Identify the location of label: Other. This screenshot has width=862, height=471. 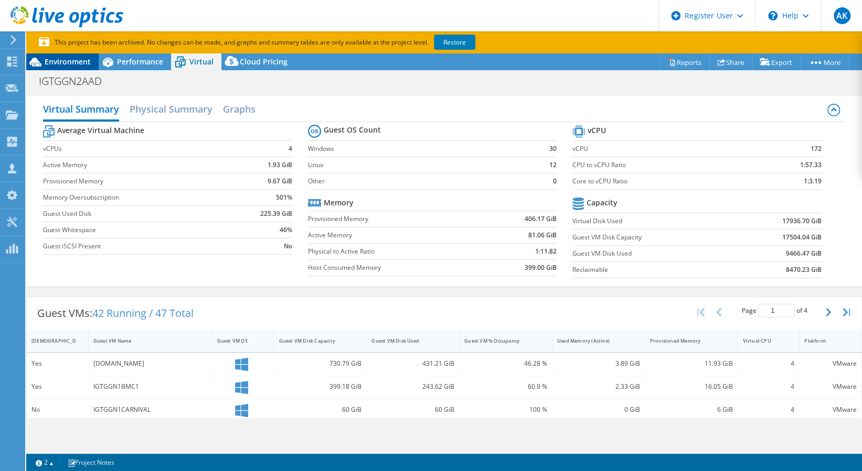
(421, 181).